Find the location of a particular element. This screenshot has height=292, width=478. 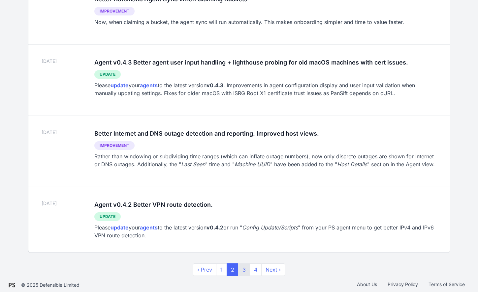

a: Privacy Policy is located at coordinates (402, 285).